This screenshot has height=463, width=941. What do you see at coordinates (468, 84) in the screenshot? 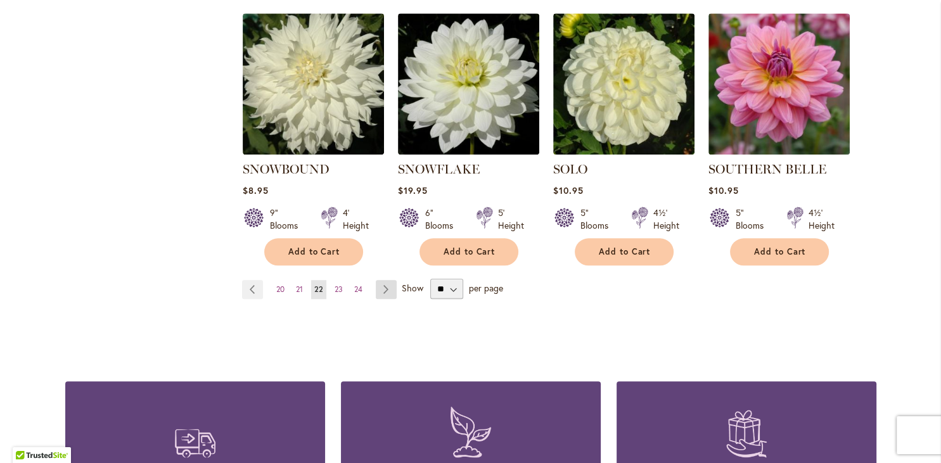
I see `img: SNOWFLAKE` at bounding box center [468, 84].